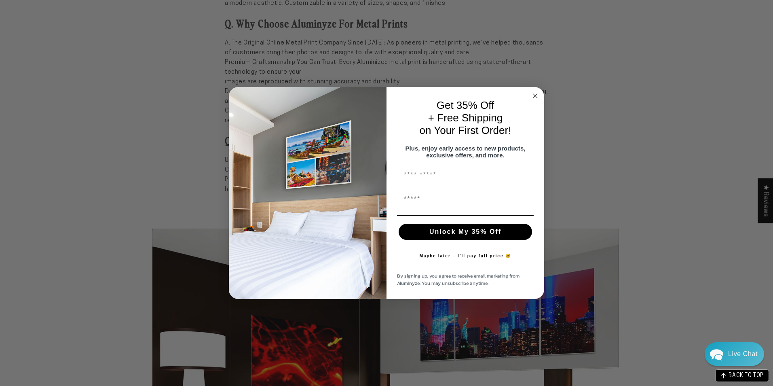 This screenshot has width=773, height=386. Describe the element at coordinates (535, 96) in the screenshot. I see `button: Close dialog` at that location.